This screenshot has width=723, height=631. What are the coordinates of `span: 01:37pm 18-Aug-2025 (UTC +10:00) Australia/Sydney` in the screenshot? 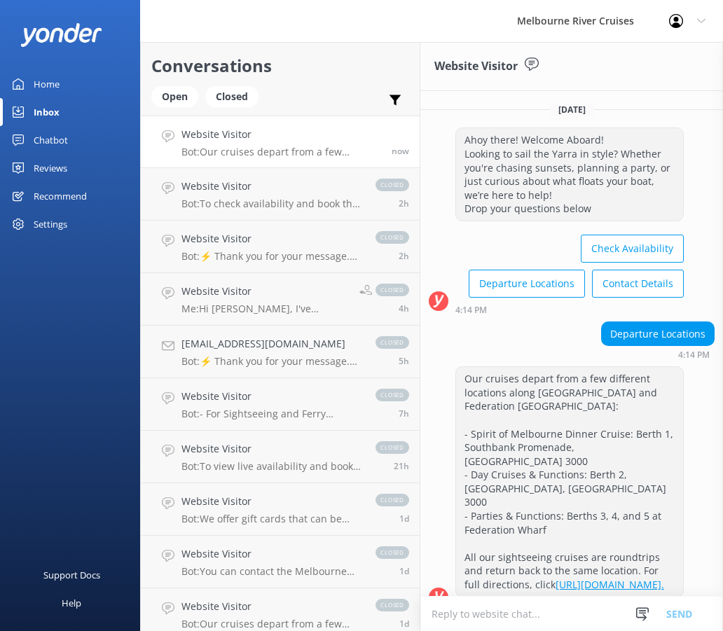 It's located at (404, 203).